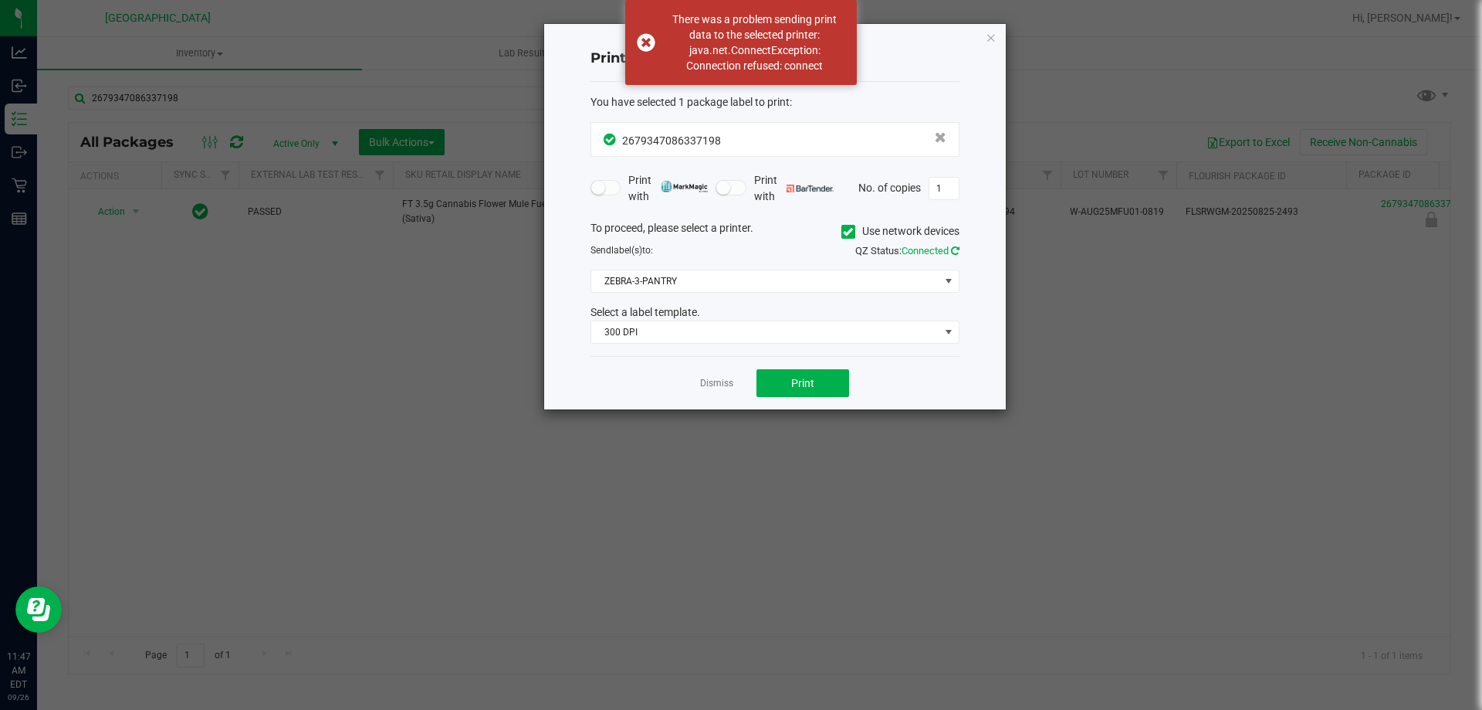  What do you see at coordinates (627, 250) in the screenshot?
I see `span: label(s)` at bounding box center [627, 250].